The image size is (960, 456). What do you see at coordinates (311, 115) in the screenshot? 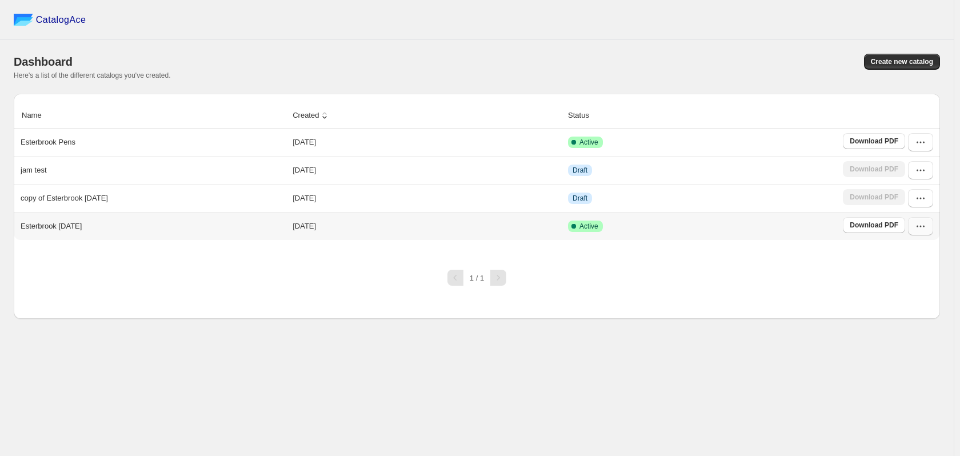
I see `button: Created` at bounding box center [311, 115].